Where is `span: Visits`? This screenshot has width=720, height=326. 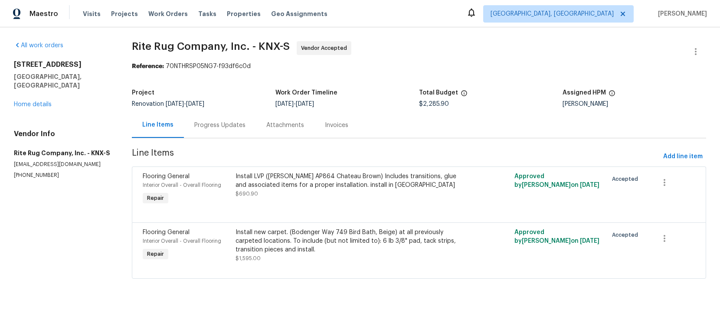 span: Visits is located at coordinates (92, 14).